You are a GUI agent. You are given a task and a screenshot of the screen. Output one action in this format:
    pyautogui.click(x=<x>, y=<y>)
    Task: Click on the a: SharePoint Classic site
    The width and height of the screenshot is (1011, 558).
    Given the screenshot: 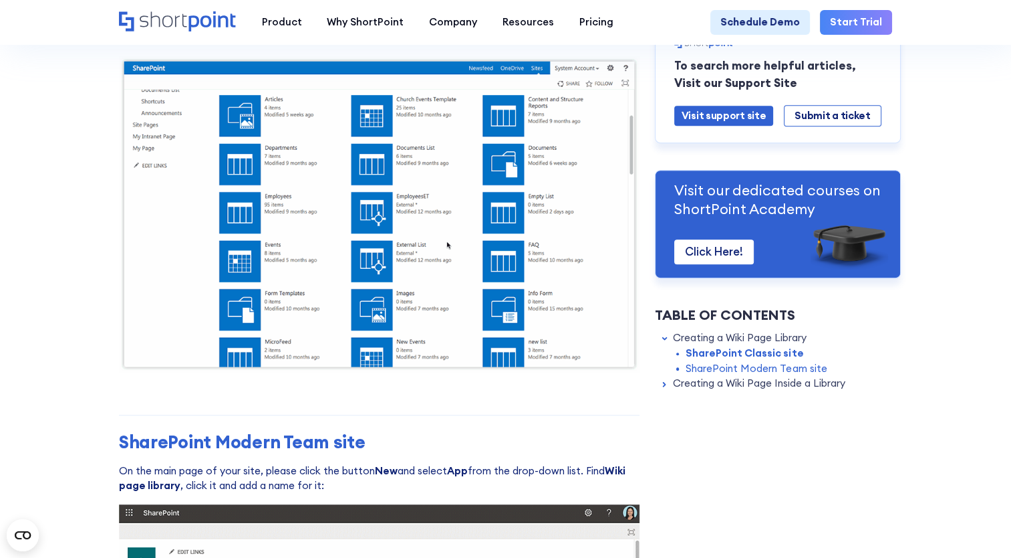 What is the action you would take?
    pyautogui.click(x=745, y=353)
    